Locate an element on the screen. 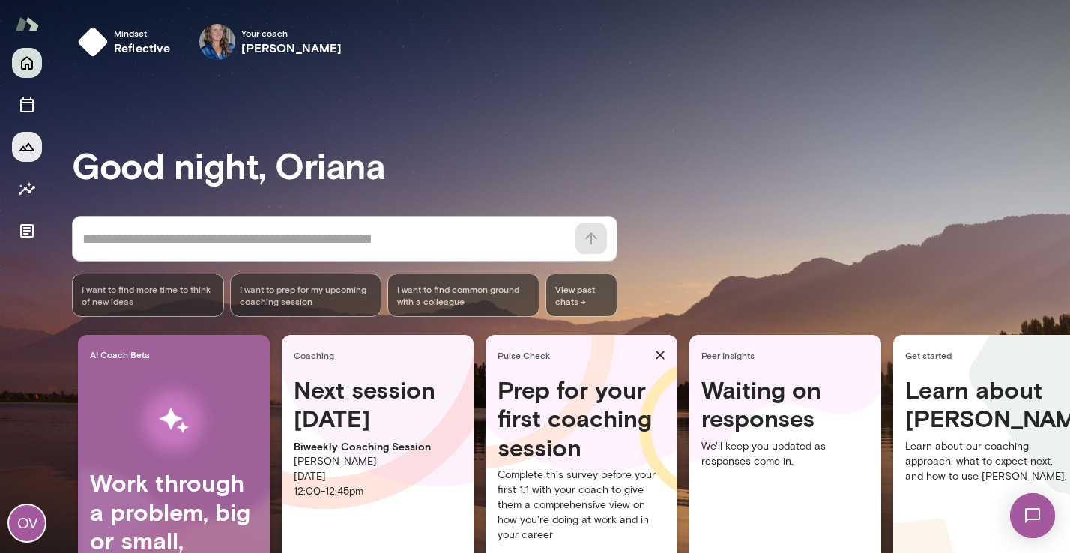 The width and height of the screenshot is (1070, 553). button: Mindsetreflective is located at coordinates (127, 42).